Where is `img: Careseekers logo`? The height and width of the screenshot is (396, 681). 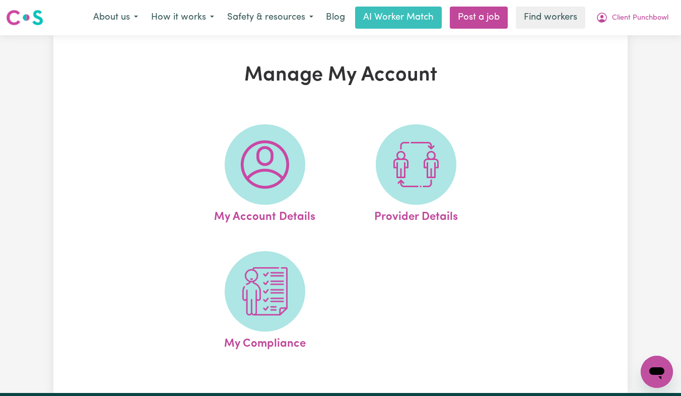 img: Careseekers logo is located at coordinates (25, 18).